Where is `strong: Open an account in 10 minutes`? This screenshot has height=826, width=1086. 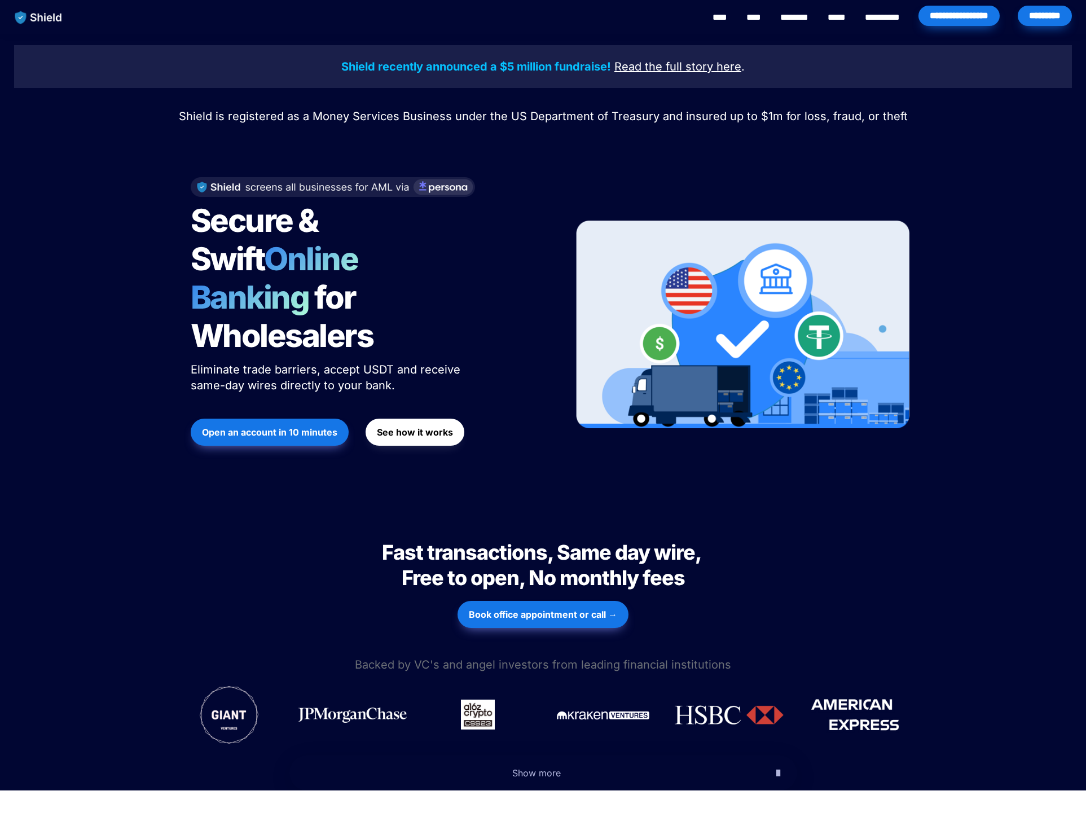 strong: Open an account in 10 minutes is located at coordinates (270, 432).